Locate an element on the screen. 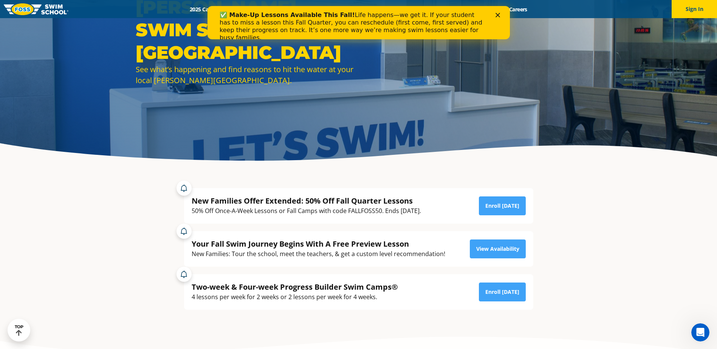 The image size is (717, 349). a: Schools is located at coordinates (247, 9).